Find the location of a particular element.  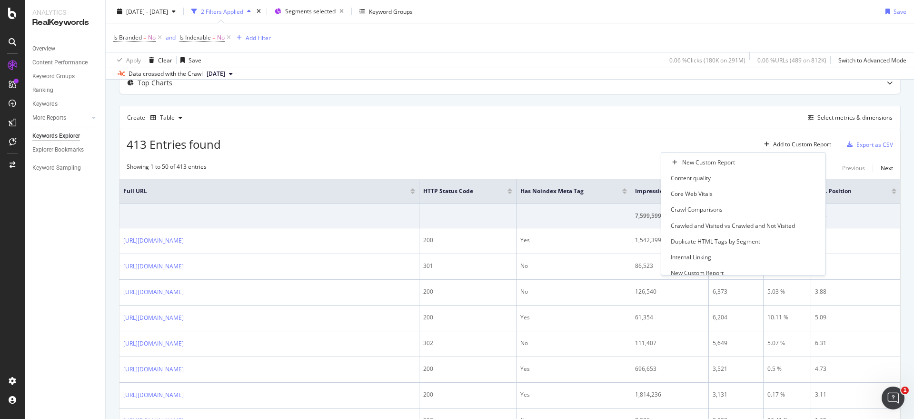

div: 6,204 is located at coordinates (736, 317).